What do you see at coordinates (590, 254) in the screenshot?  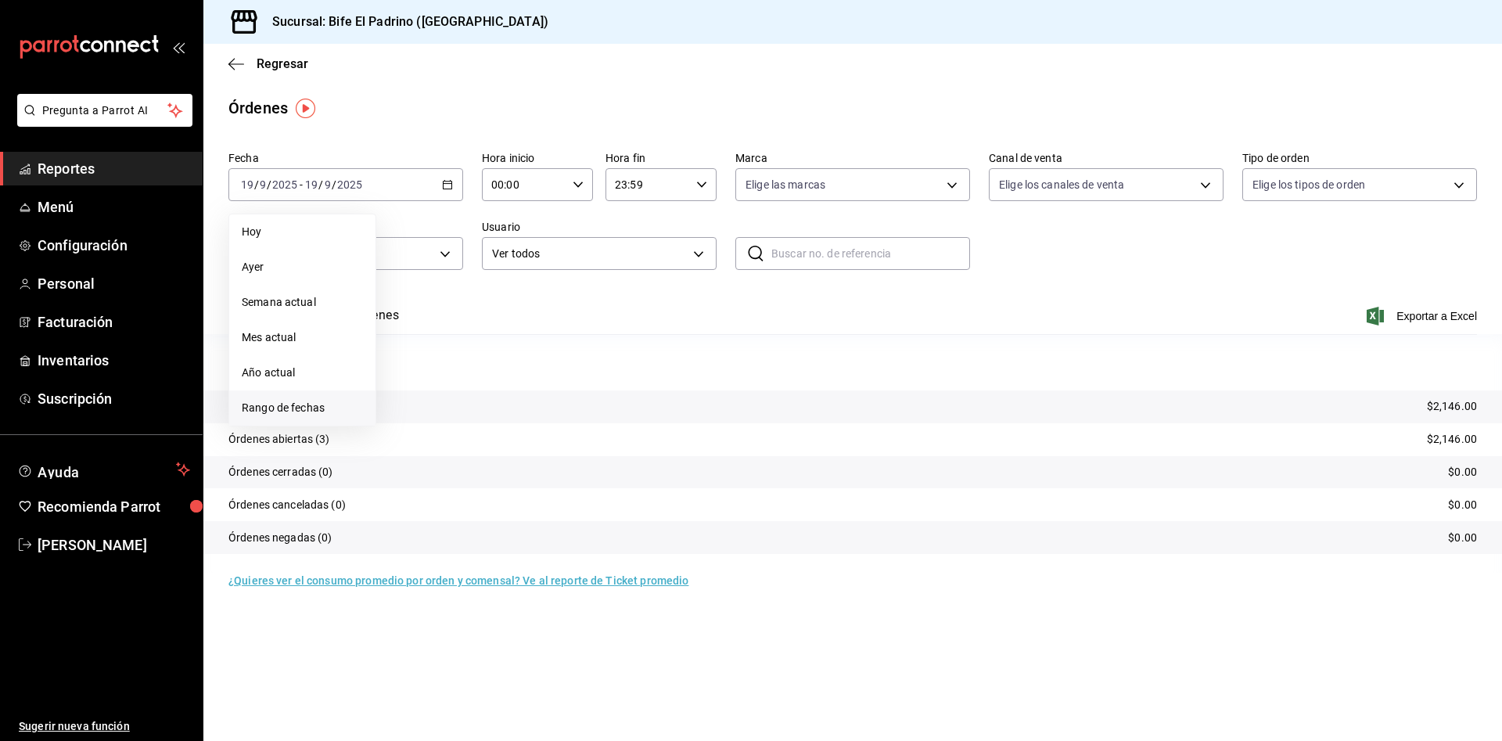 I see `span: Ver todos` at bounding box center [590, 254].